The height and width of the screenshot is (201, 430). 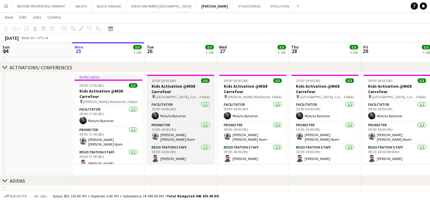 What do you see at coordinates (23, 17) in the screenshot?
I see `a: Edit` at bounding box center [23, 17].